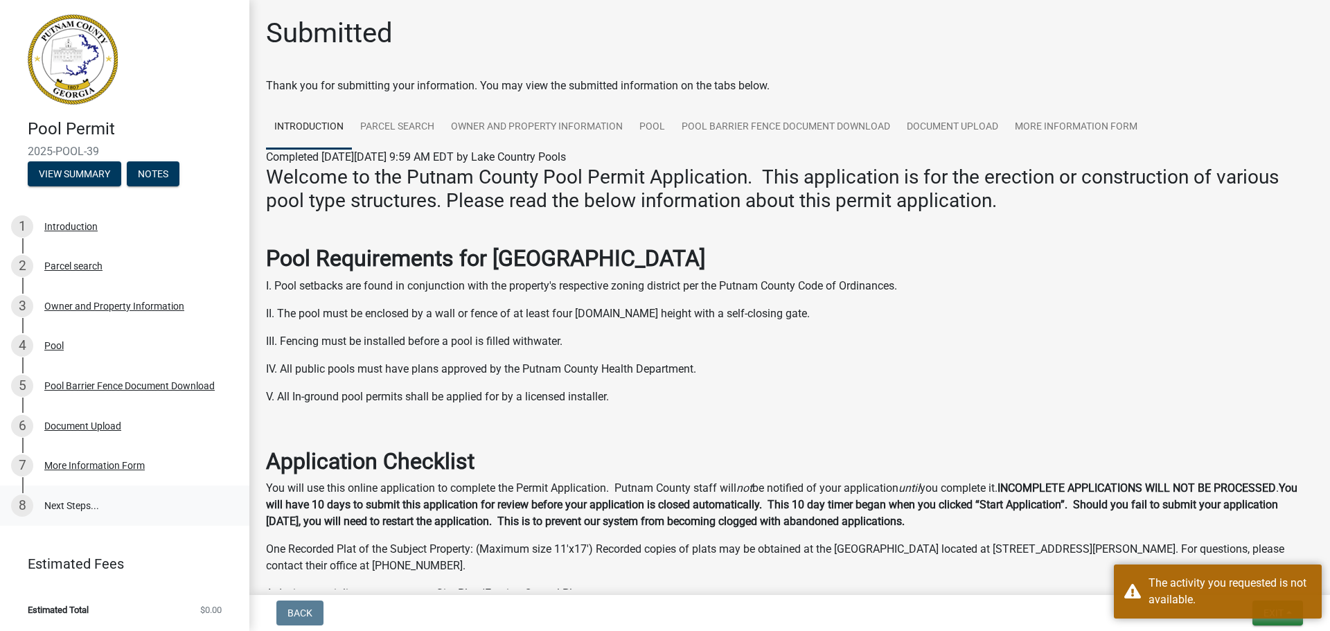 The image size is (1330, 631). Describe the element at coordinates (74, 175) in the screenshot. I see `wm-modal-confirm: Summary` at that location.